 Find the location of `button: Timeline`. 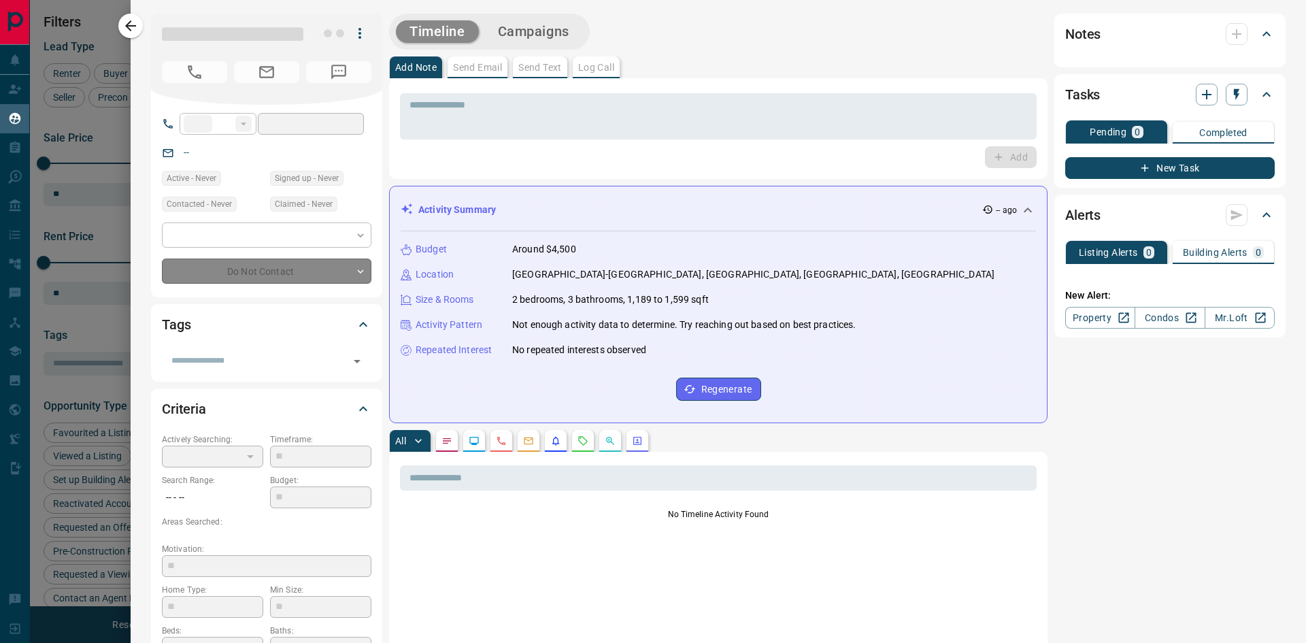

button: Timeline is located at coordinates (437, 31).